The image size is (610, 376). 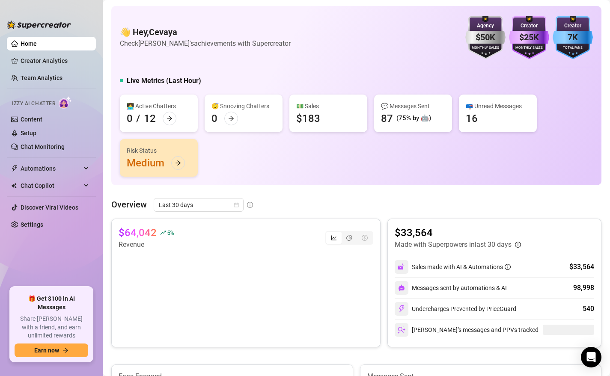 I want to click on div: Undercharges Prevented by PriceGuard, so click(x=455, y=309).